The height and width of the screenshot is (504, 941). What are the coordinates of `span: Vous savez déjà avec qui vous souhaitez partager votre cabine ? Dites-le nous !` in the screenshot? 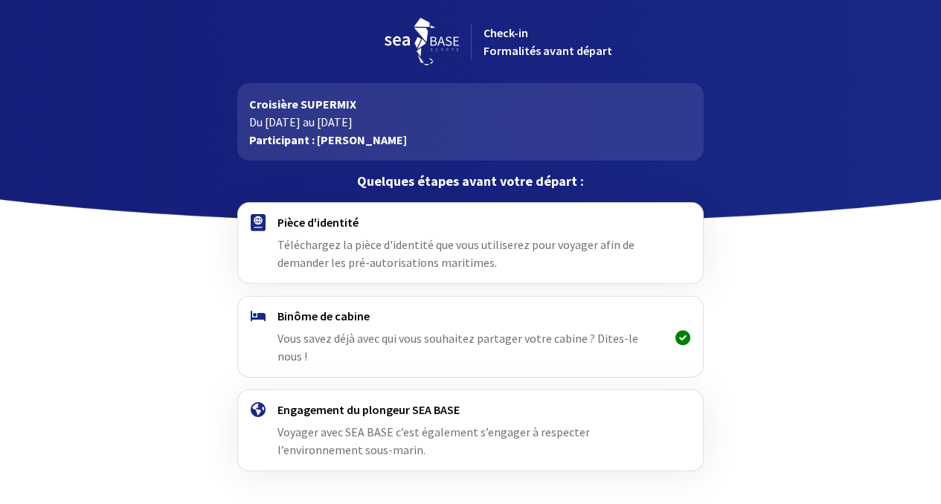 It's located at (457, 347).